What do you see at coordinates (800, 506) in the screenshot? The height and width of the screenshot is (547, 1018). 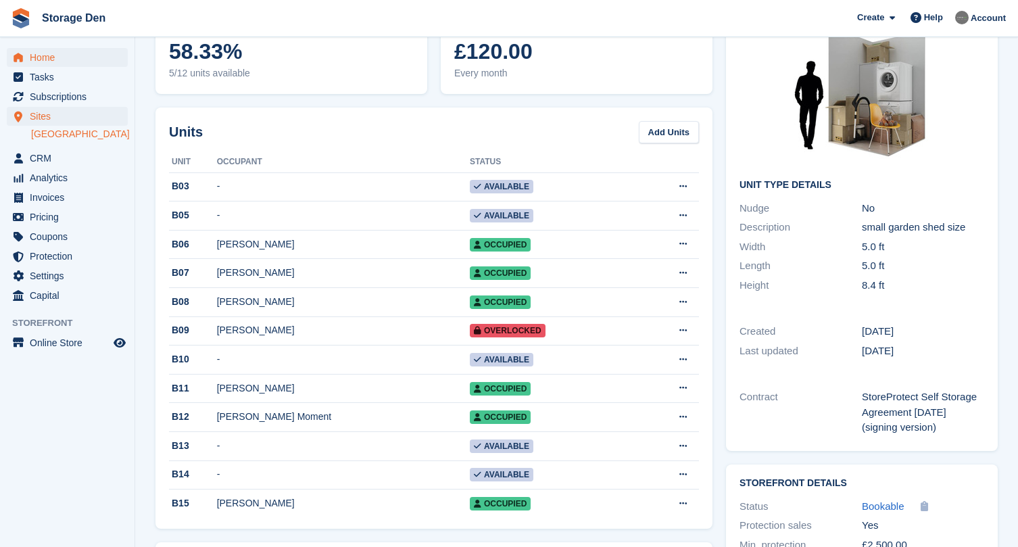 I see `div: Status` at bounding box center [800, 506].